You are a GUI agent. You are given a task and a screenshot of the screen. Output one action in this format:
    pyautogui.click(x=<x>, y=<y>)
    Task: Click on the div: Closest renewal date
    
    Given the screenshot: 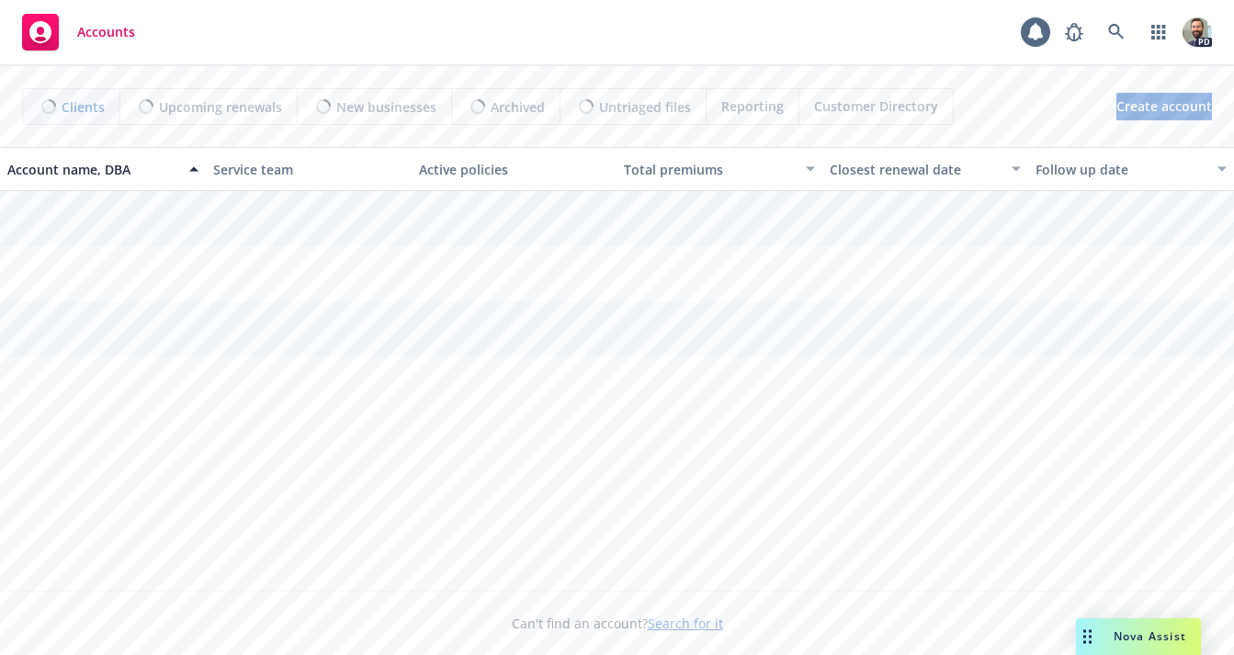 What is the action you would take?
    pyautogui.click(x=915, y=169)
    